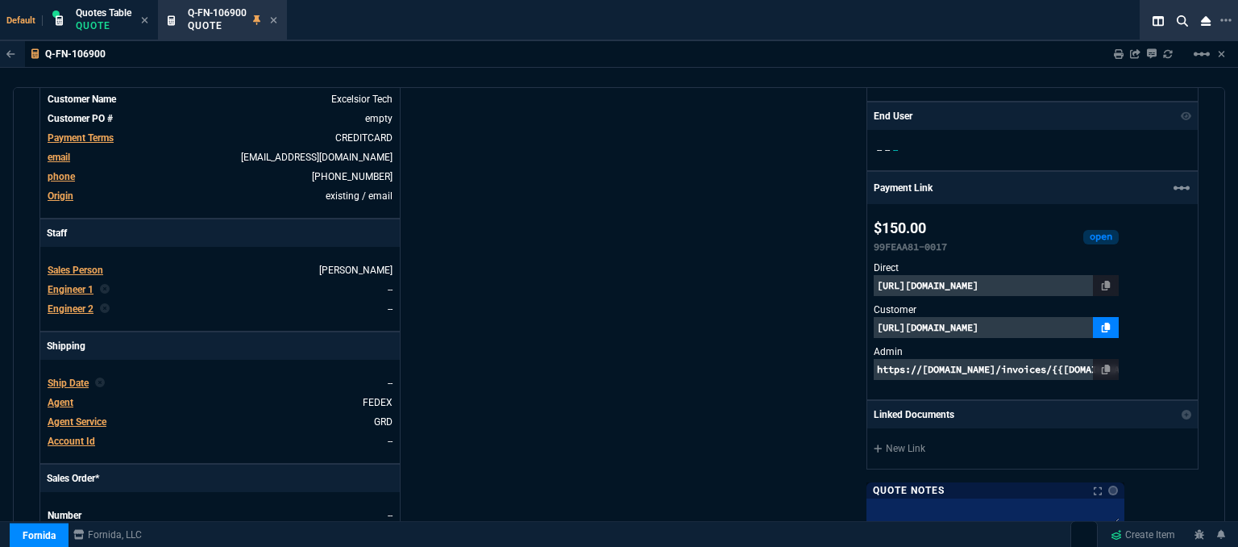  Describe the element at coordinates (71, 441) in the screenshot. I see `span: Account Id` at that location.